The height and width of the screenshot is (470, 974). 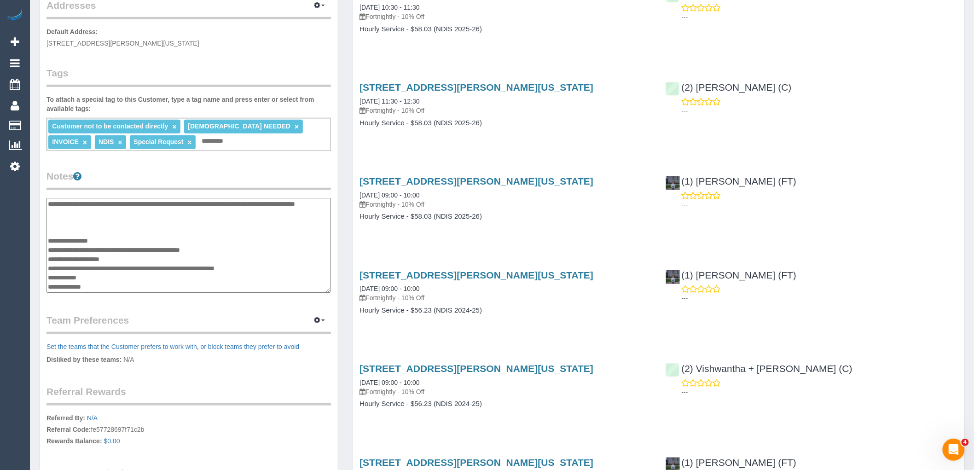 I want to click on span: Special Request, so click(x=158, y=142).